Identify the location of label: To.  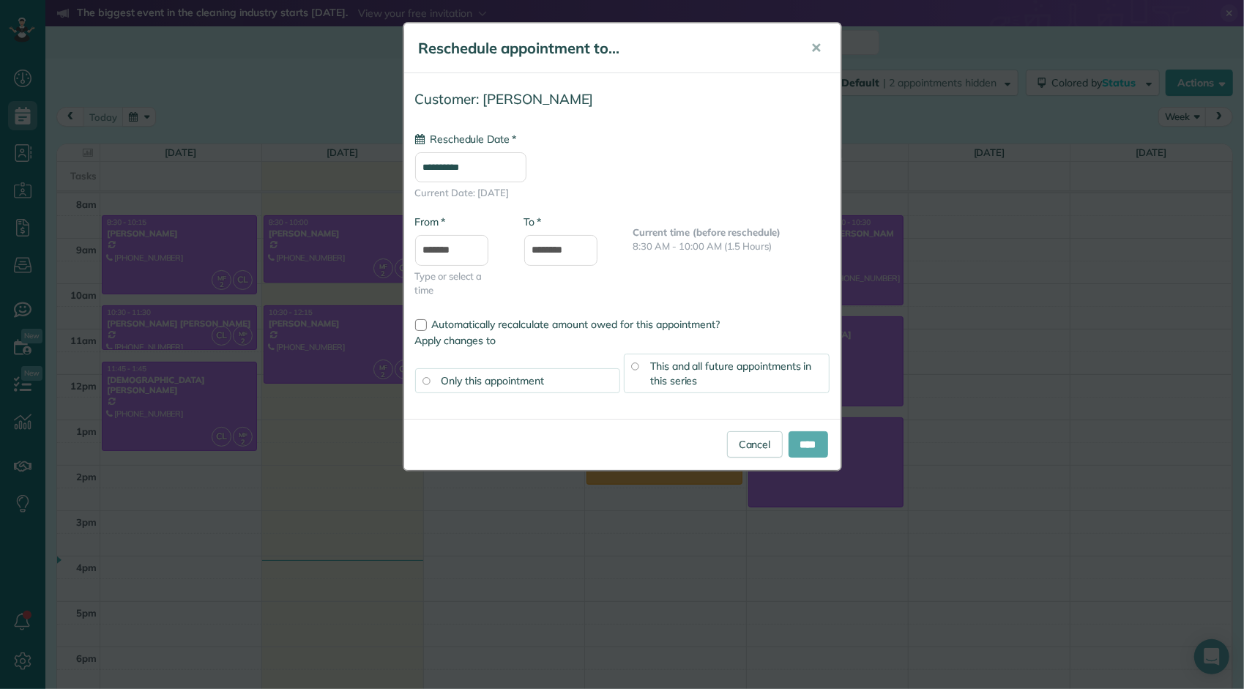
(532, 222).